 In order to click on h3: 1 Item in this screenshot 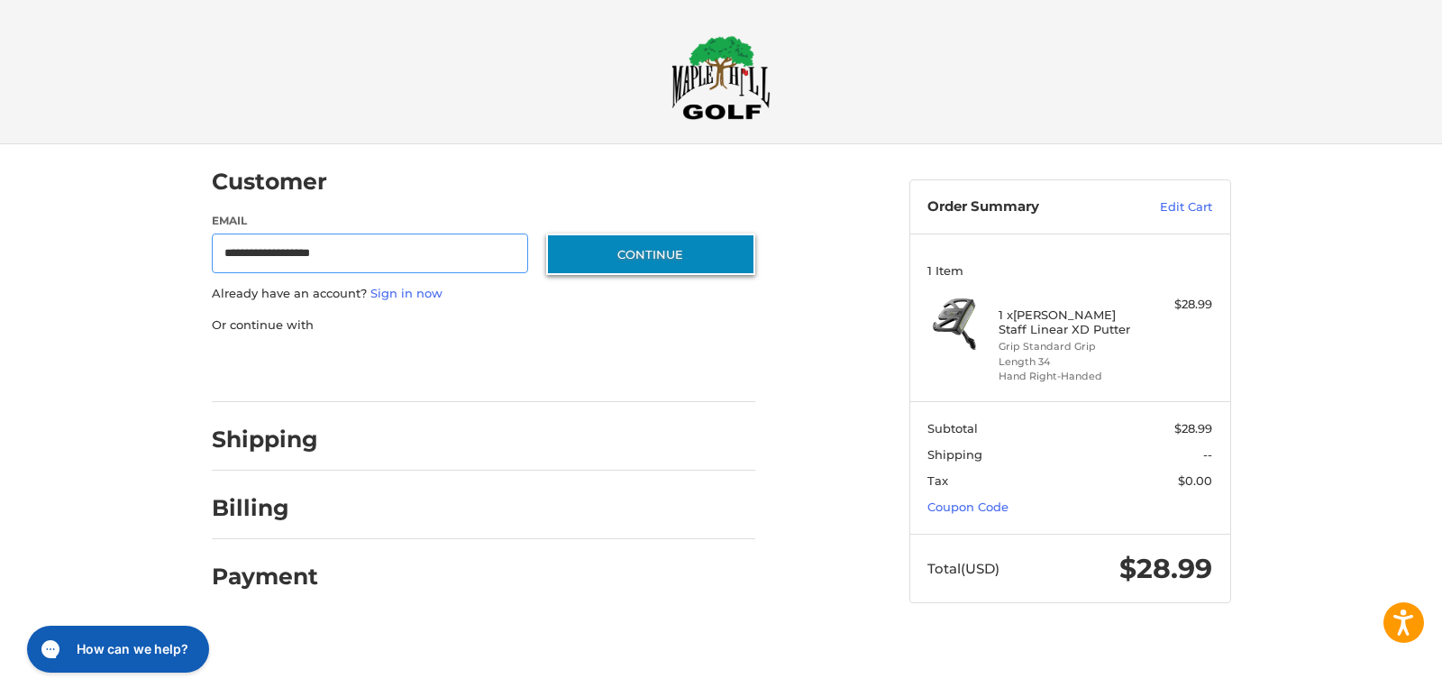, I will do `click(1070, 270)`.